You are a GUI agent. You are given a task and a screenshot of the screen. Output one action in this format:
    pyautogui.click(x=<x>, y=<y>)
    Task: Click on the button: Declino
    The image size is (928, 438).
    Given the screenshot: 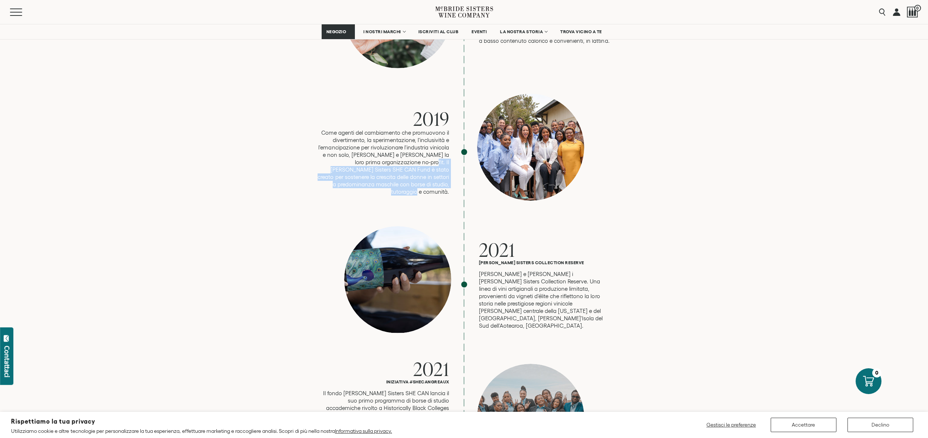 What is the action you would take?
    pyautogui.click(x=880, y=425)
    